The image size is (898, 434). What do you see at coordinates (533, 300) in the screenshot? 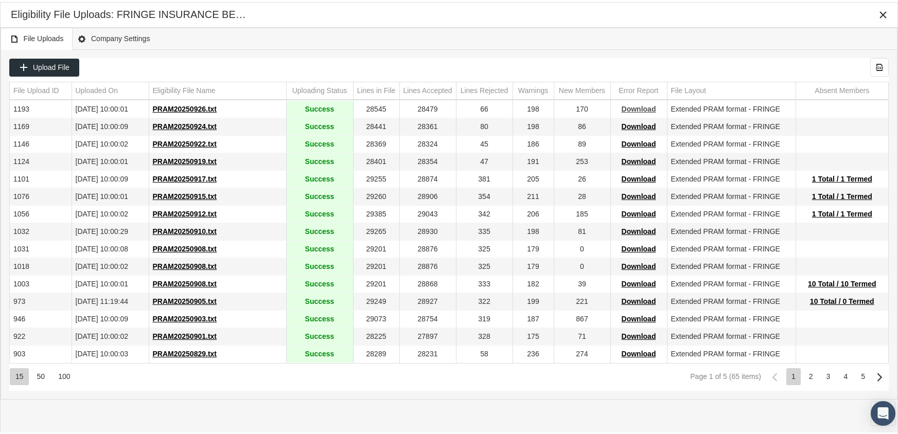
I see `td: 199` at bounding box center [533, 300].